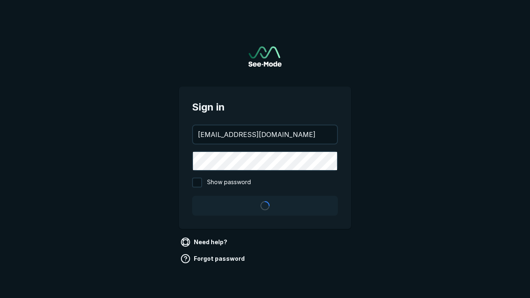  Describe the element at coordinates (213, 259) in the screenshot. I see `a: Forgot password` at that location.